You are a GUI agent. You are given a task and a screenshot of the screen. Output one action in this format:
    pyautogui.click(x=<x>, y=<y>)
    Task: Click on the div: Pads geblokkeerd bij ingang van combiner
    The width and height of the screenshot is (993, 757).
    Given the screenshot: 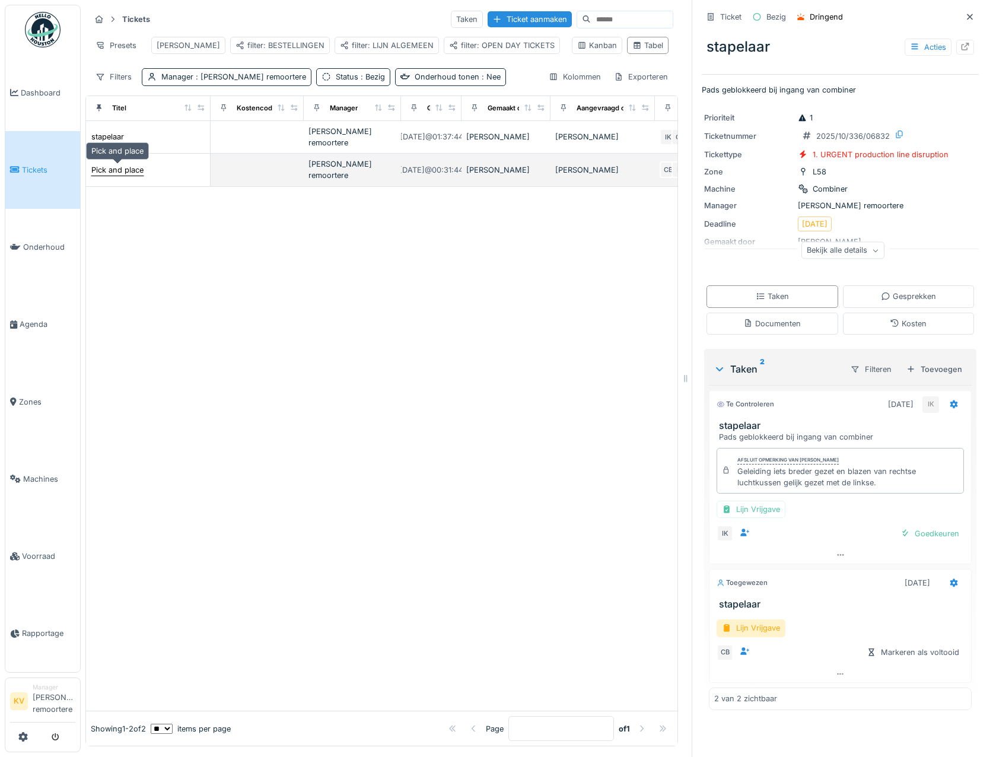 What is the action you would take?
    pyautogui.click(x=842, y=437)
    